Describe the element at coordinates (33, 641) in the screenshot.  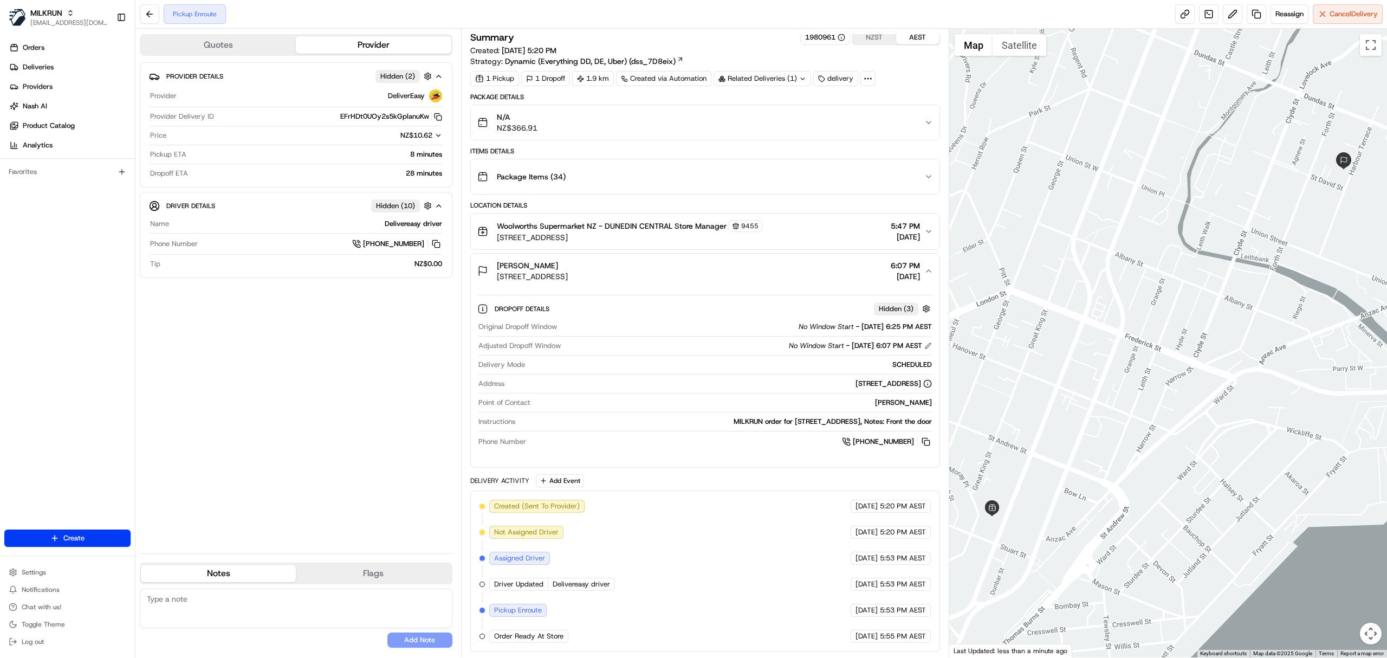
I see `span: Log out` at that location.